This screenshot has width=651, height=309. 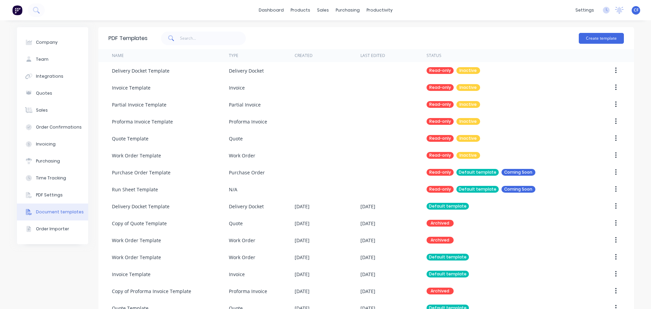 I want to click on div: Copy of Quote Template, so click(x=139, y=223).